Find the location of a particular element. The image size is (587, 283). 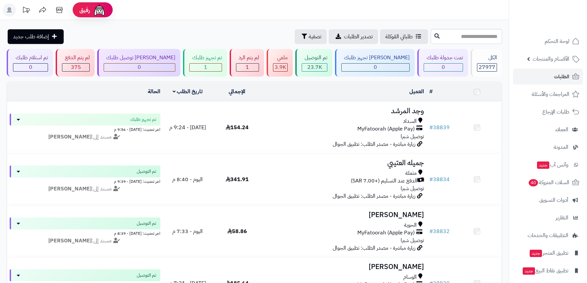

a: تحديثات المنصة is located at coordinates (26, 11).